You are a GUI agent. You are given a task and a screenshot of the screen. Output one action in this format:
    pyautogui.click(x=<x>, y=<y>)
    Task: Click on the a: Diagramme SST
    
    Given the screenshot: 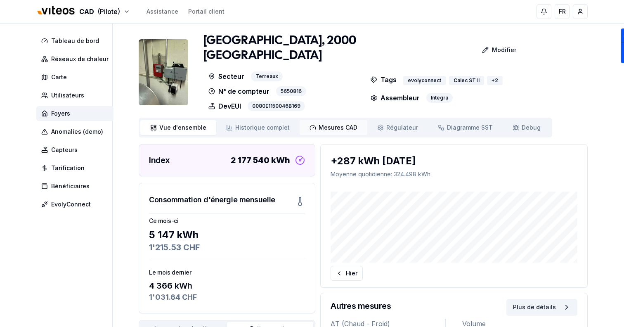 What is the action you would take?
    pyautogui.click(x=465, y=128)
    